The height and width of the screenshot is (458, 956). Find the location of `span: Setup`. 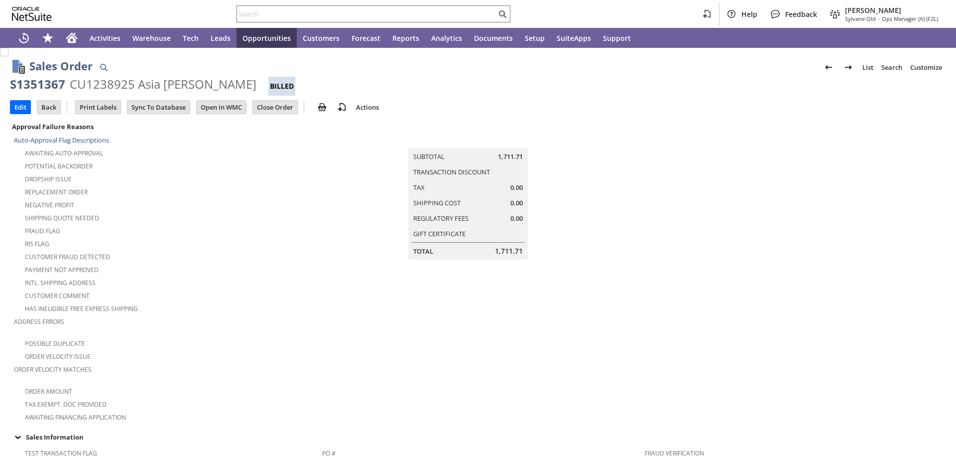

span: Setup is located at coordinates (535, 38).